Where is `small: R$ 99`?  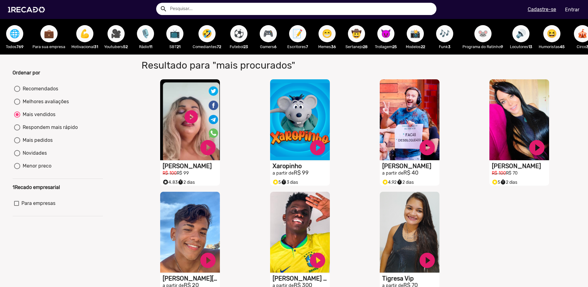 small: R$ 99 is located at coordinates (183, 173).